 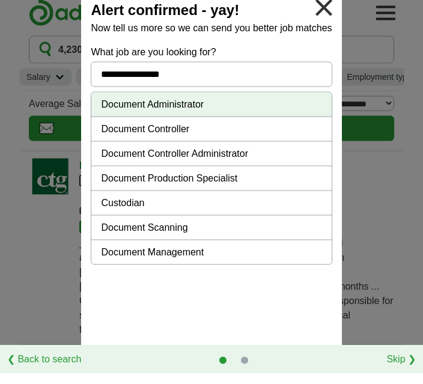 What do you see at coordinates (211, 20) in the screenshot?
I see `h2: Alert confirmed - yay!` at bounding box center [211, 20].